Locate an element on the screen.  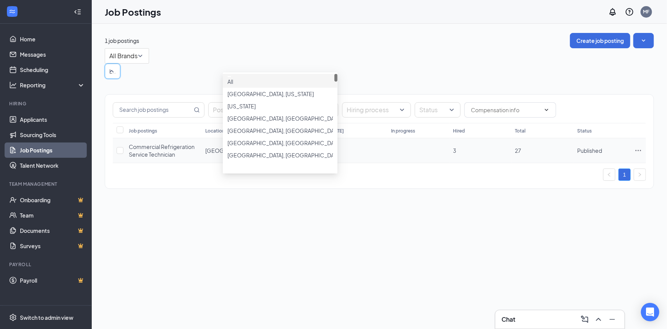
span: Commercial Refrigeration Service Technician is located at coordinates (162, 150).